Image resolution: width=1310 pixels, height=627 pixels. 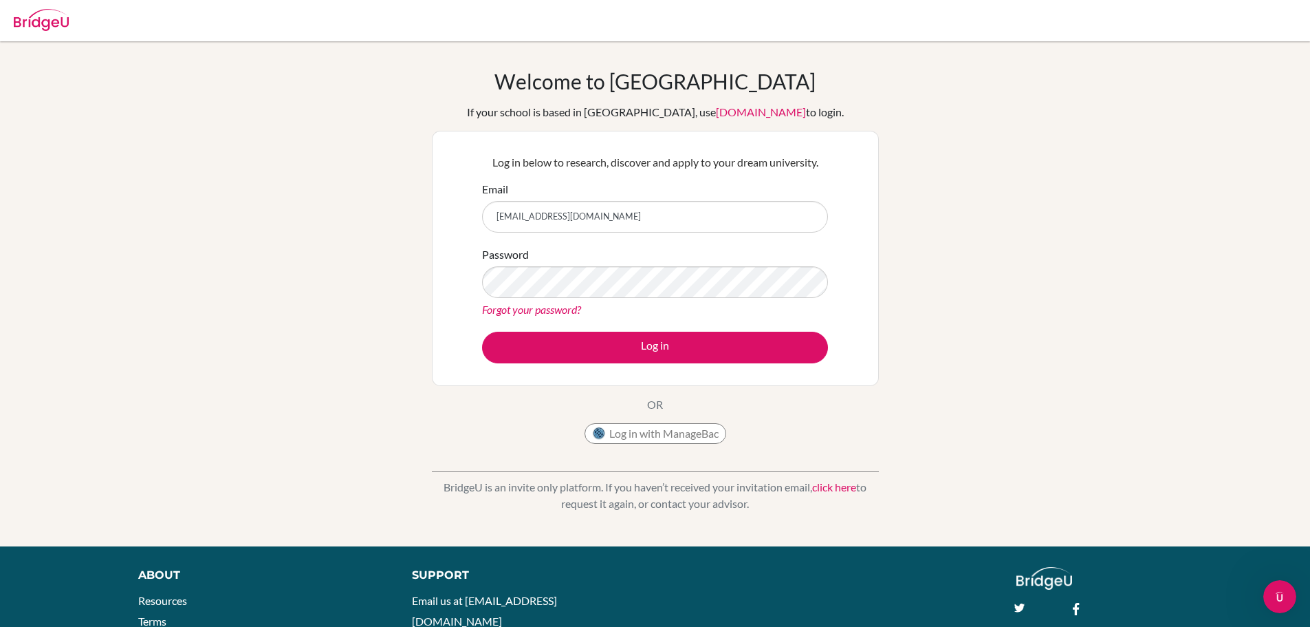 What do you see at coordinates (655, 347) in the screenshot?
I see `button: Log in` at bounding box center [655, 347].